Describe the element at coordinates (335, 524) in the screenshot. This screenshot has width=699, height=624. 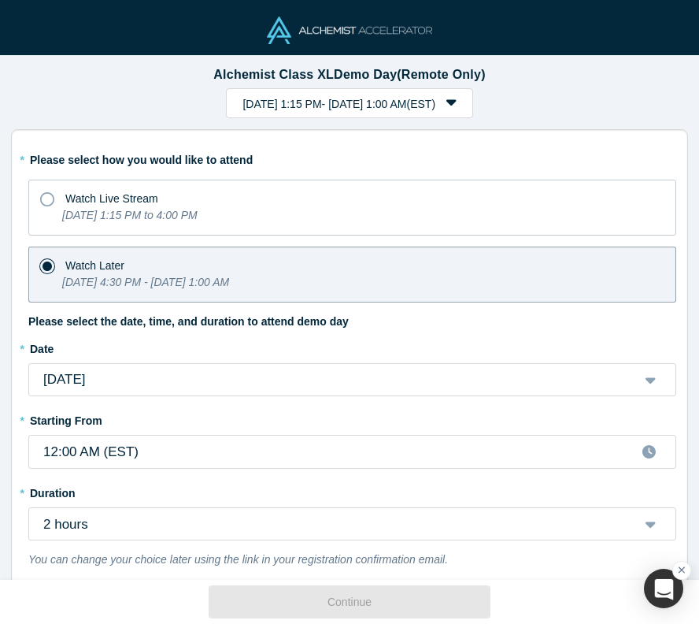
I see `div: 2 hours` at that location.